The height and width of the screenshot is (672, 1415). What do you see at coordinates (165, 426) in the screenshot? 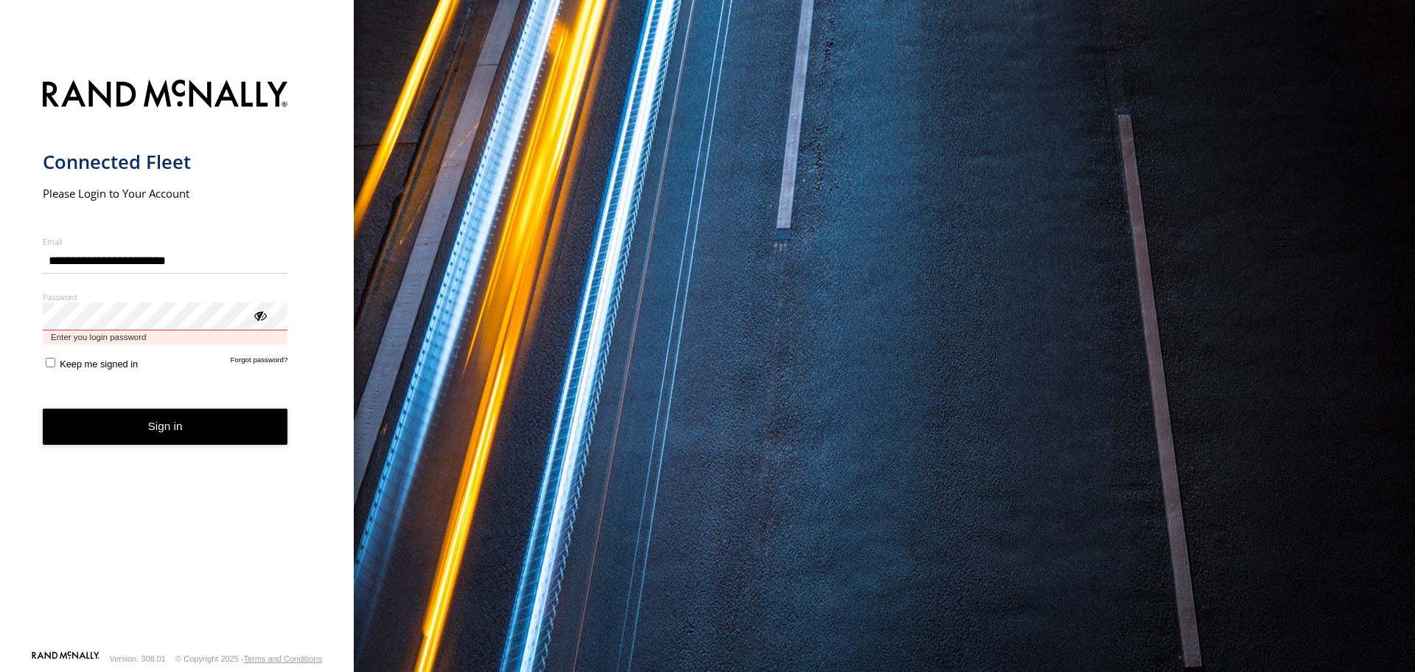
I see `button: Sign in` at bounding box center [165, 426].